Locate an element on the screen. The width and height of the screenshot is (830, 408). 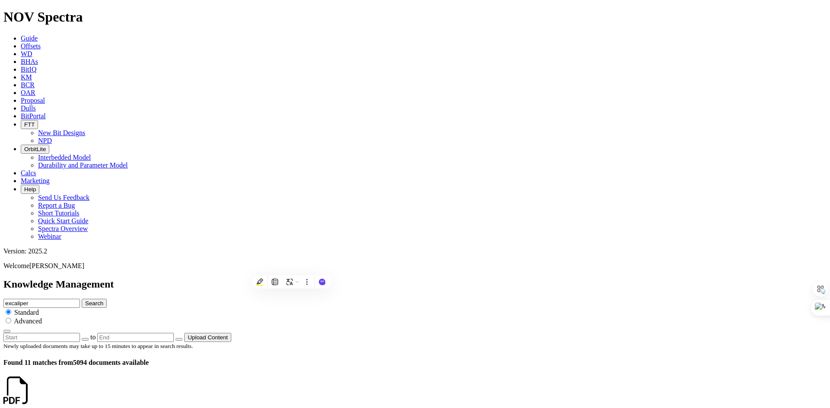
p: Welcome is located at coordinates (415, 266).